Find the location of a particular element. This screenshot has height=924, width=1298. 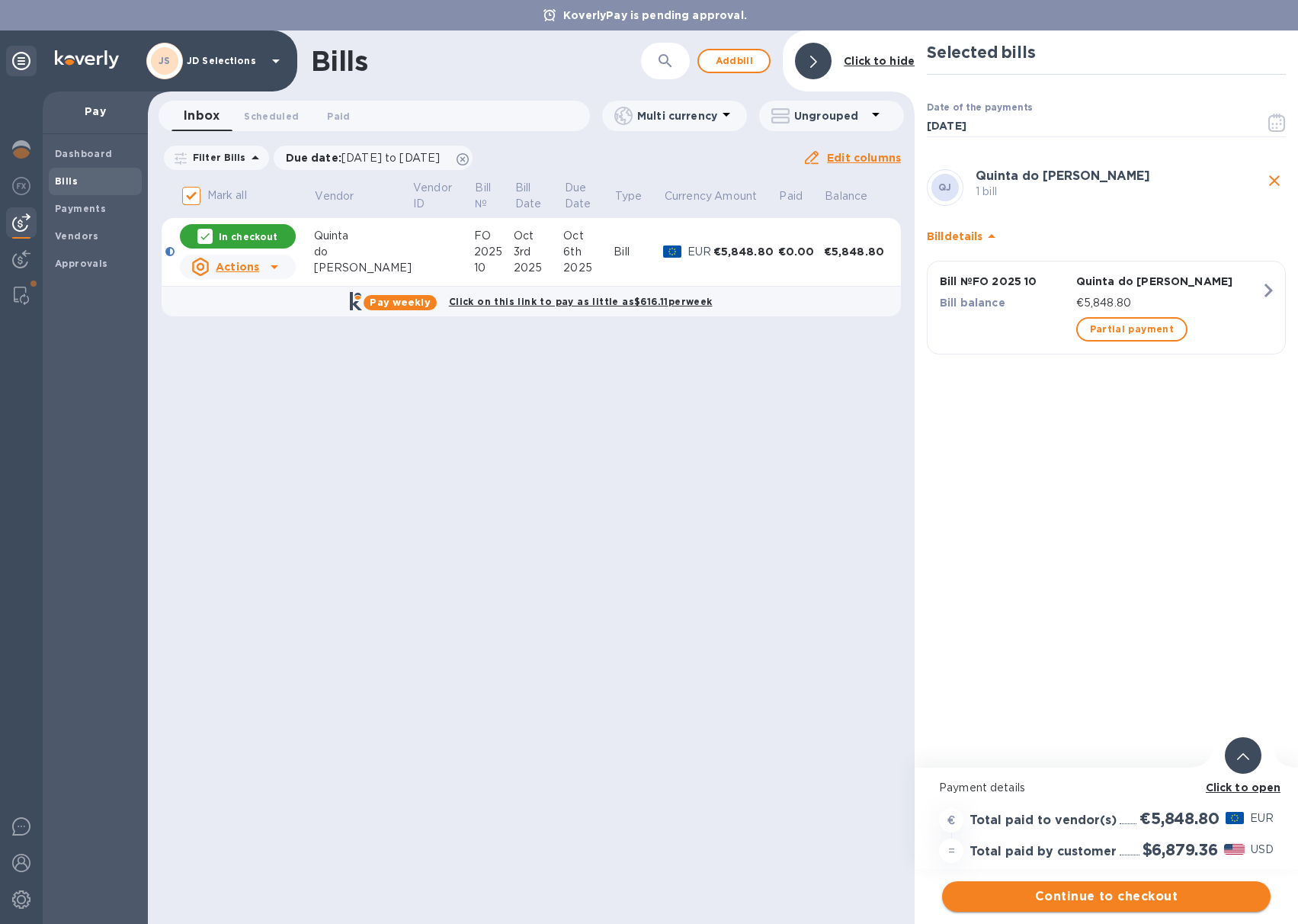

p: Vendor ID is located at coordinates (433, 196).